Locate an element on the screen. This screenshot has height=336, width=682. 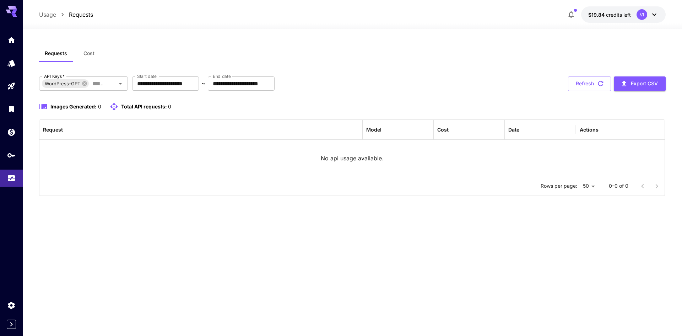
div: Model is located at coordinates (374, 129).